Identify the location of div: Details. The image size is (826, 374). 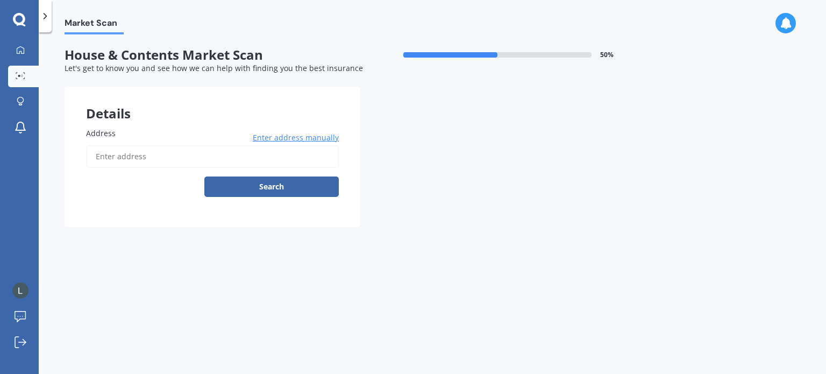
(212, 103).